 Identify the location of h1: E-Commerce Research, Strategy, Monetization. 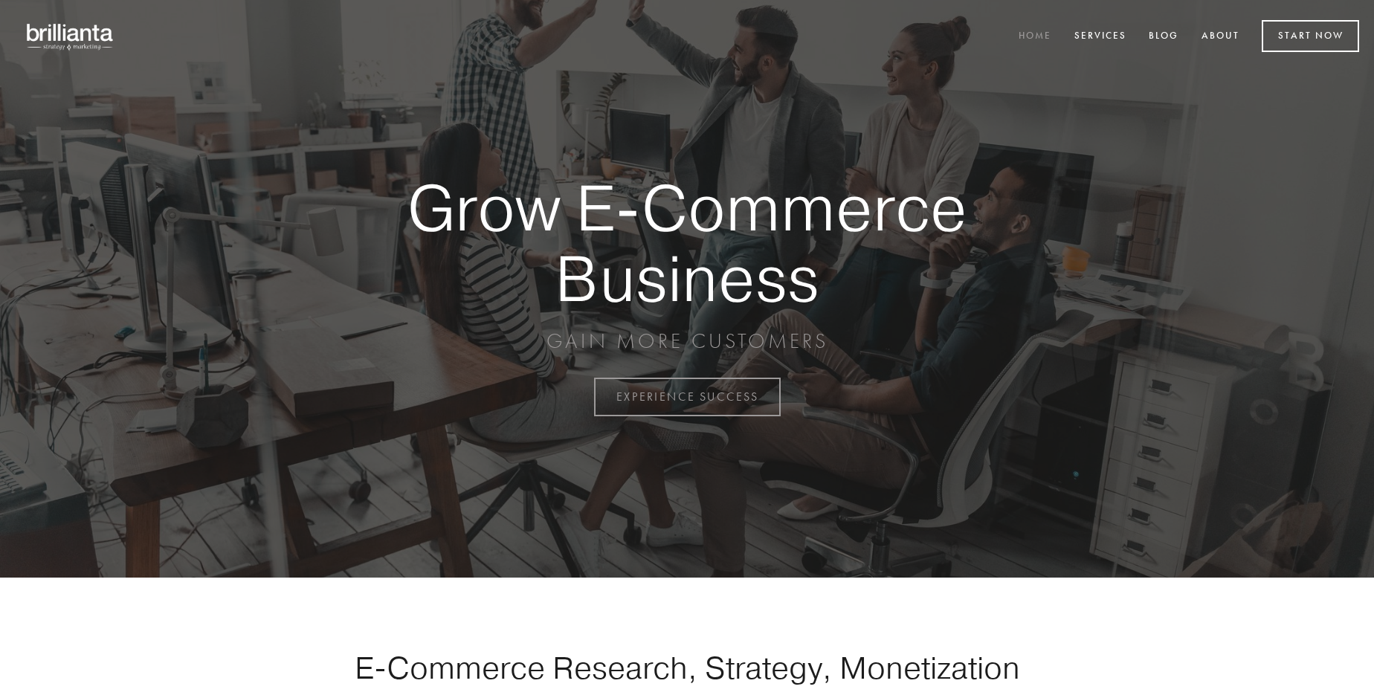
(687, 668).